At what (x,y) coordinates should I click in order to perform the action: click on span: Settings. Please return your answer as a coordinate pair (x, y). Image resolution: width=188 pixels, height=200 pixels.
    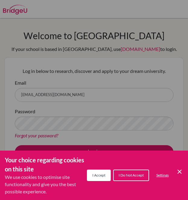
    Looking at the image, I should click on (162, 175).